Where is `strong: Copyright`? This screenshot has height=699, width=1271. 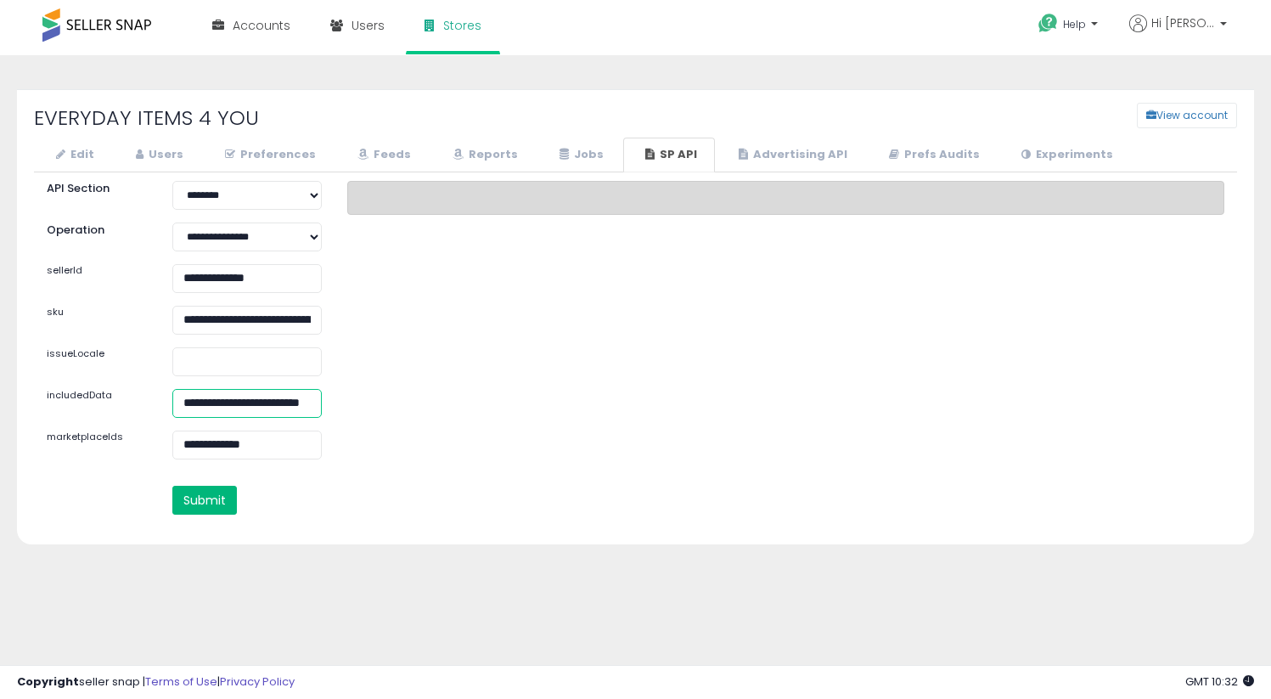
strong: Copyright is located at coordinates (48, 681).